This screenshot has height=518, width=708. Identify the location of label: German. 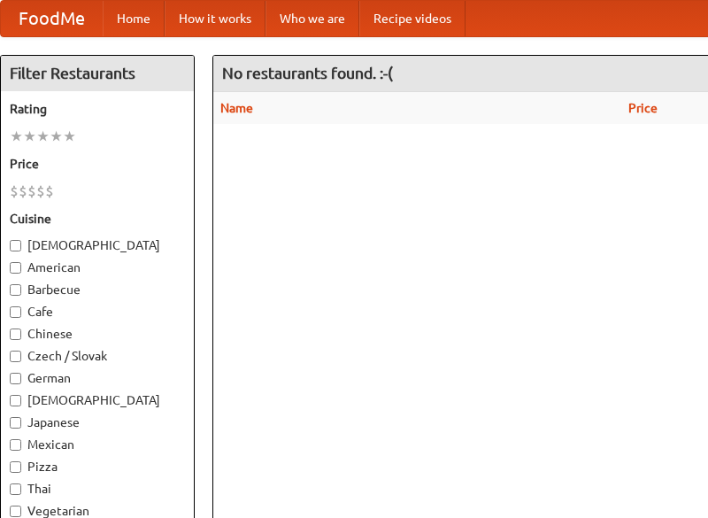
(97, 378).